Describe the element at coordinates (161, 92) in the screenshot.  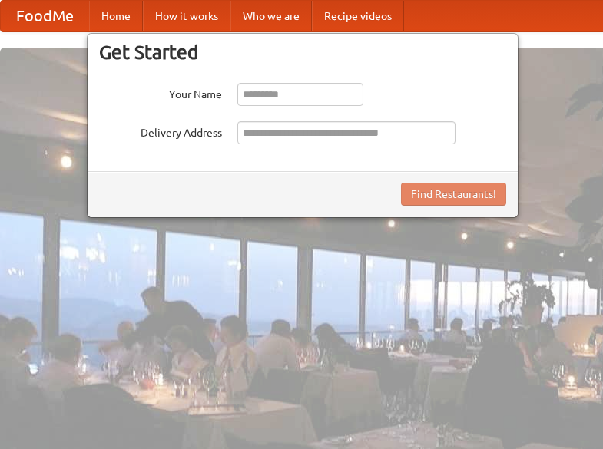
I see `label: Your Name` at that location.